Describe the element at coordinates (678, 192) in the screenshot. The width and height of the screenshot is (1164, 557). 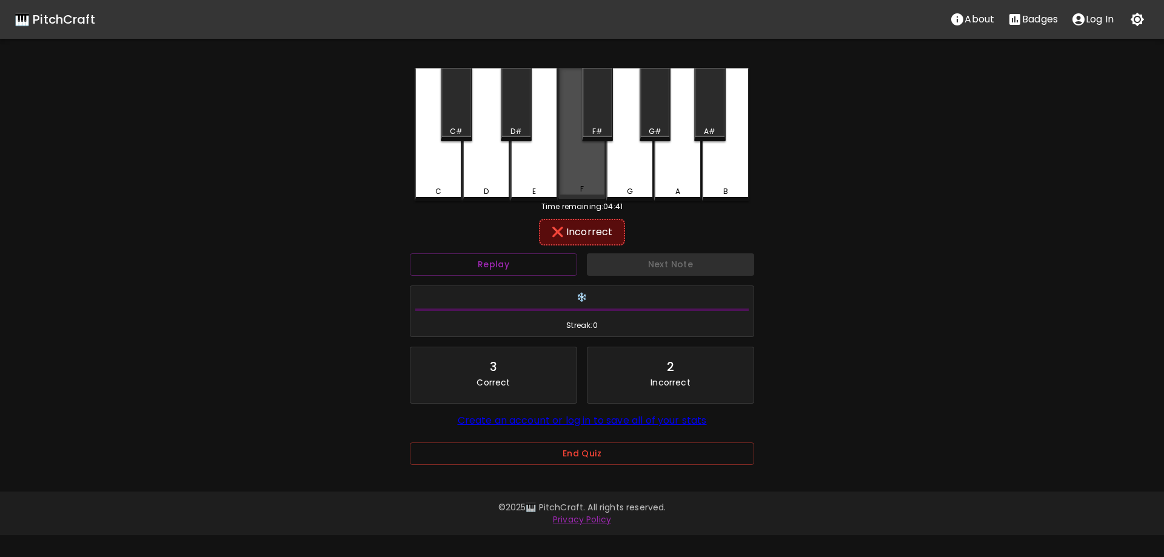
I see `div: A` at that location.